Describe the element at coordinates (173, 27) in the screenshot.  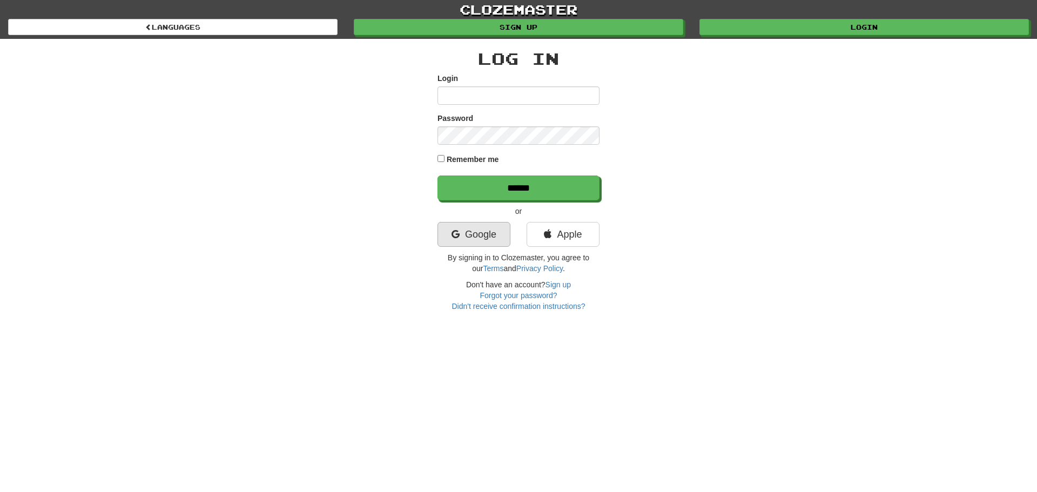
I see `a: Languages` at that location.